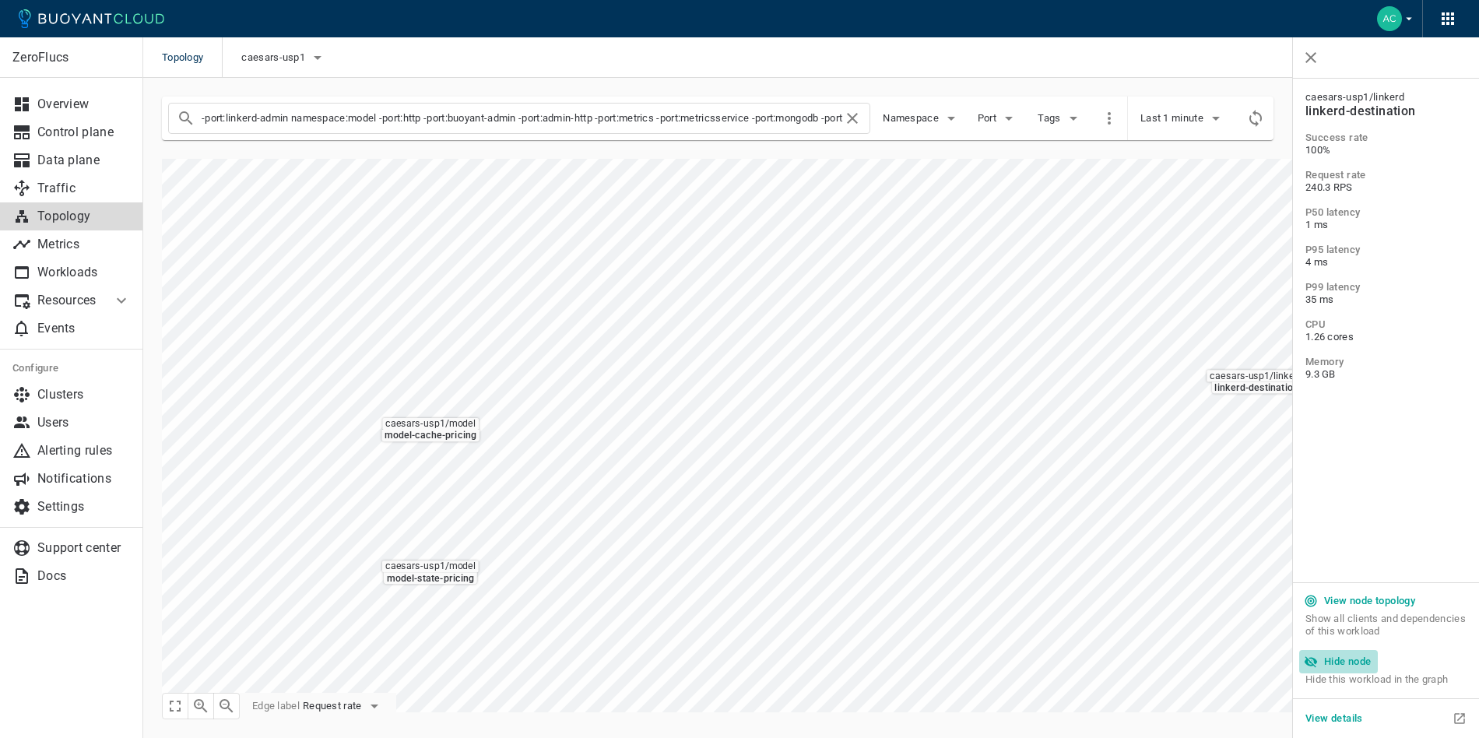 Image resolution: width=1479 pixels, height=738 pixels. Describe the element at coordinates (84, 272) in the screenshot. I see `p: Workloads` at that location.